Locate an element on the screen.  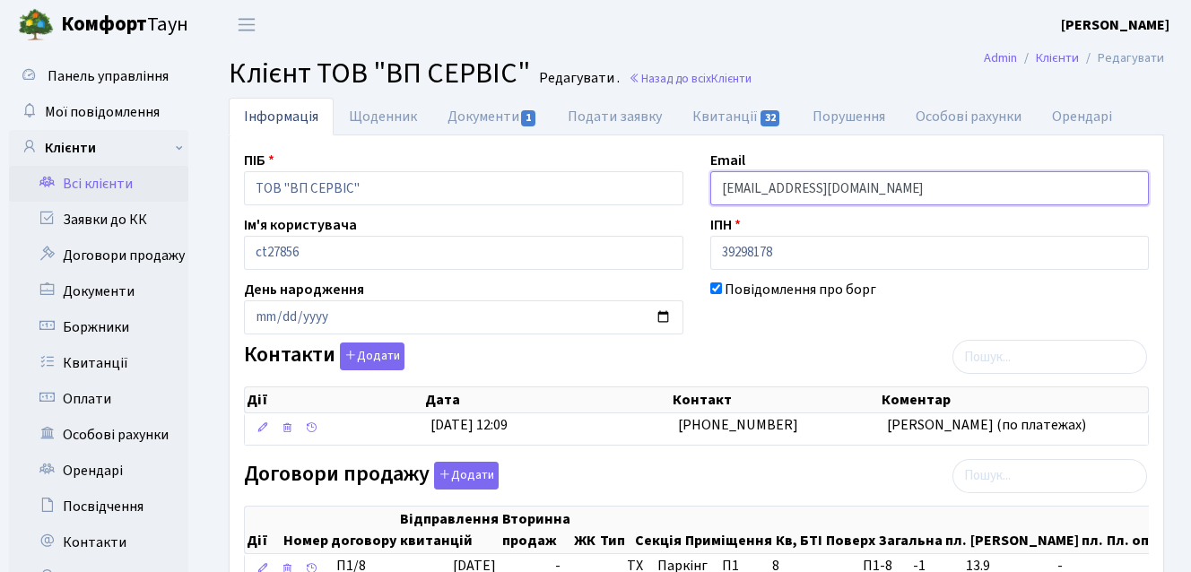
label: Договори продажу is located at coordinates (371, 475).